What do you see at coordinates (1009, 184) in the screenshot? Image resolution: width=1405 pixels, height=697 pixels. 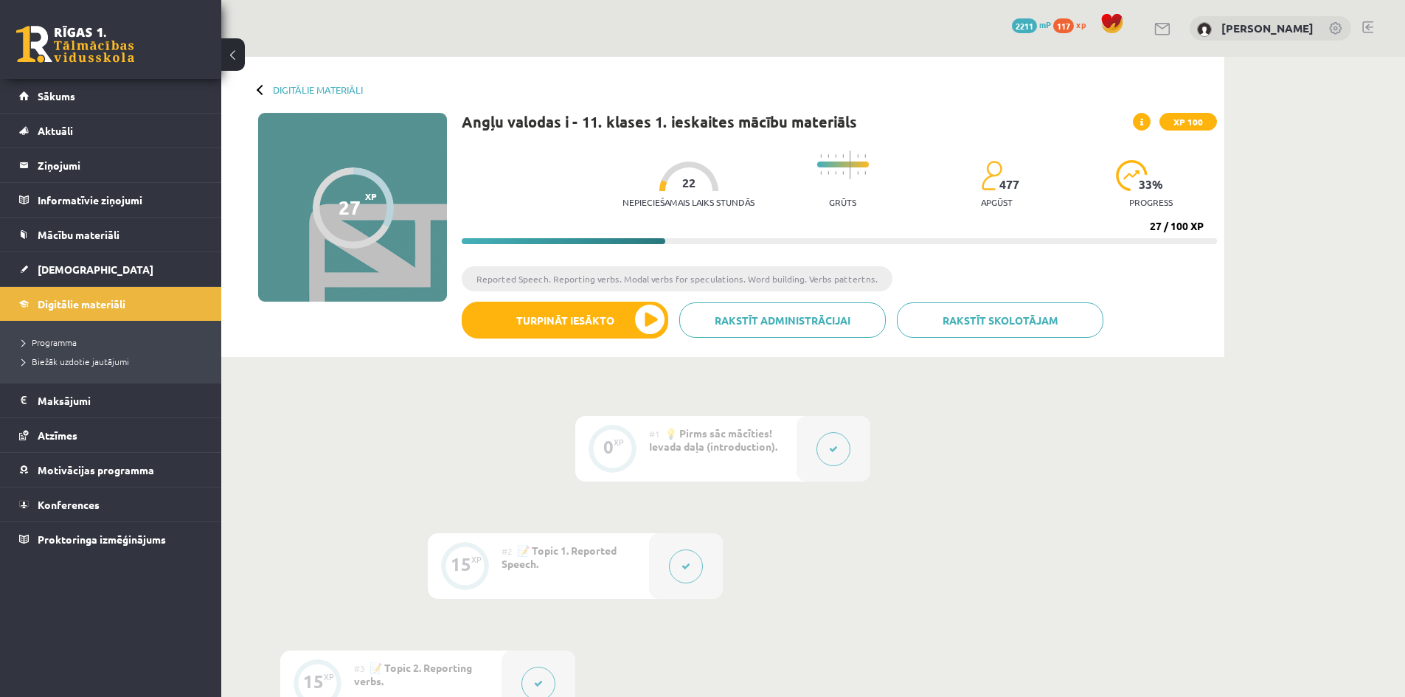 I see `span: 477` at bounding box center [1009, 184].